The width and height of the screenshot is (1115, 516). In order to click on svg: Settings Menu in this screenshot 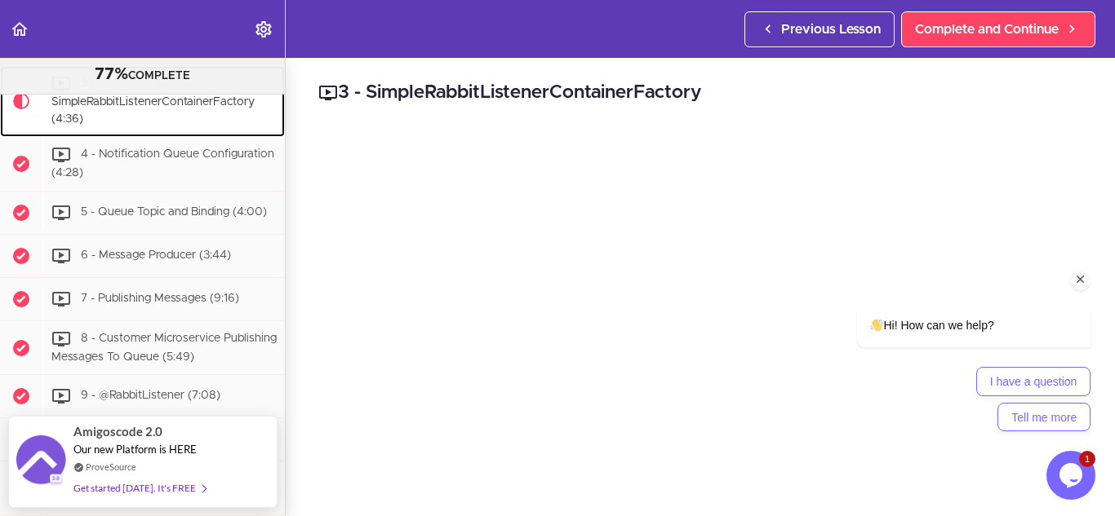, I will do `click(264, 29)`.